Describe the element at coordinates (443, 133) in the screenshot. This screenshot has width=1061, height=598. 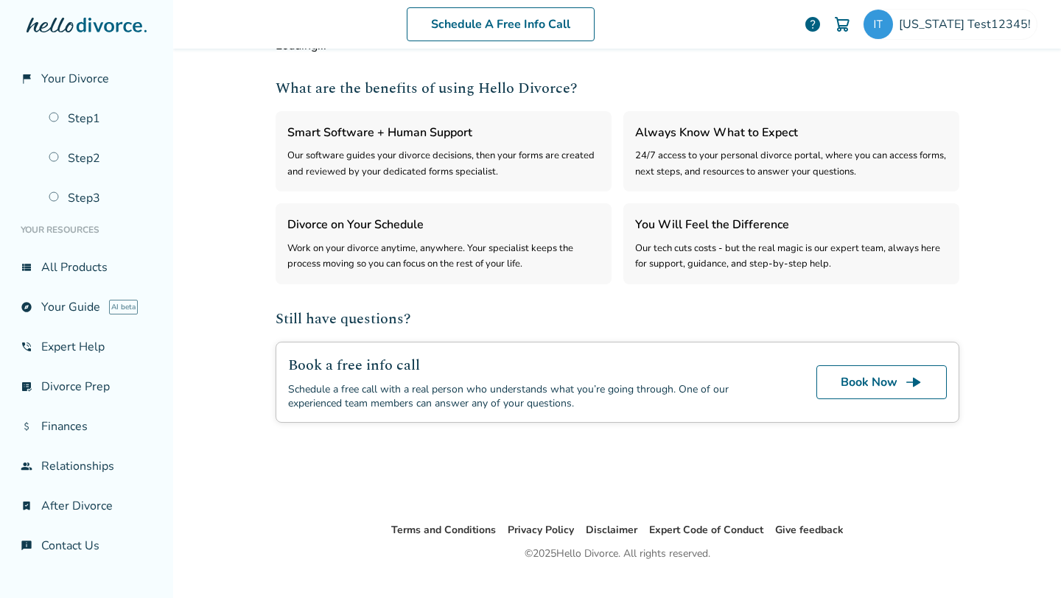
I see `h3: Smart Software + Human Support` at that location.